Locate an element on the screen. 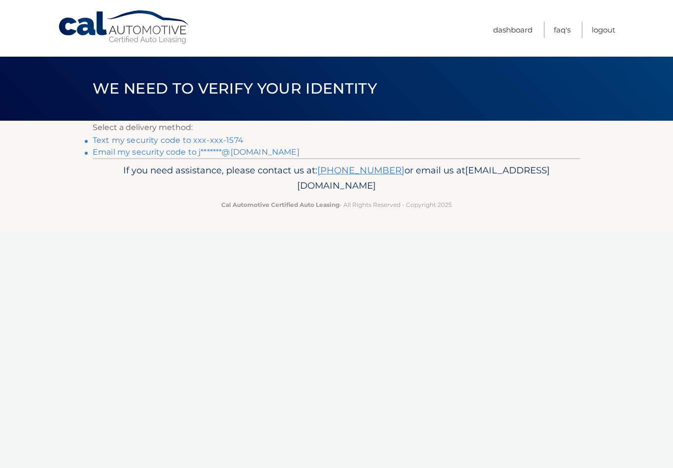  a: Dashboard is located at coordinates (513, 30).